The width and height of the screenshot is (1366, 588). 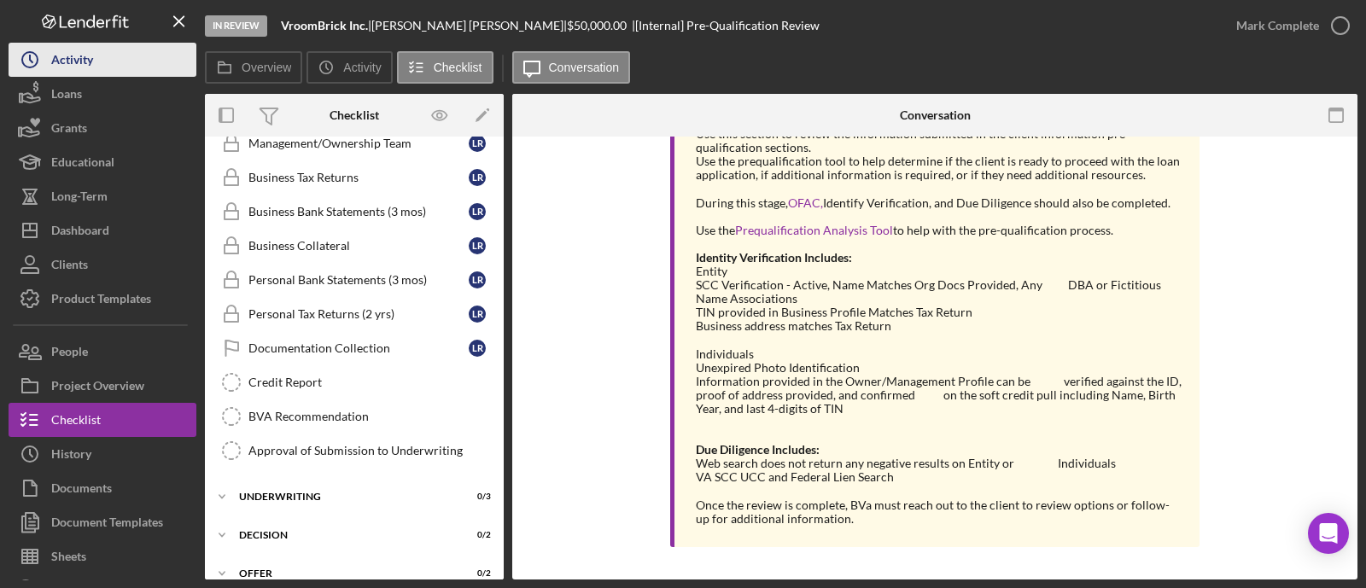 What do you see at coordinates (67, 96) in the screenshot?
I see `div: Loans` at bounding box center [67, 96].